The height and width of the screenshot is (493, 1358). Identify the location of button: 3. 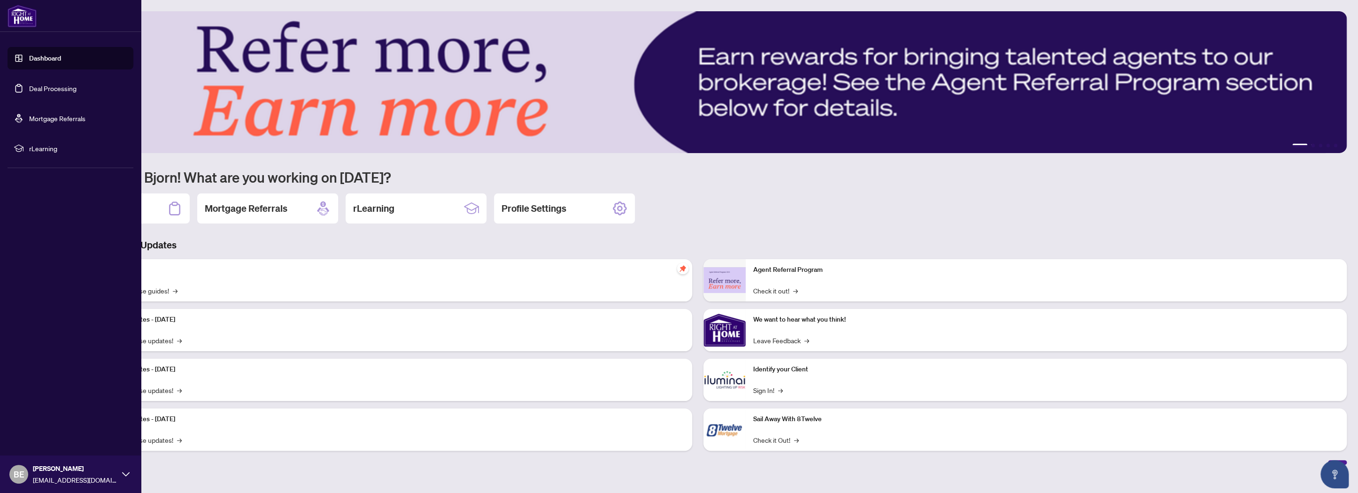
(1321, 146).